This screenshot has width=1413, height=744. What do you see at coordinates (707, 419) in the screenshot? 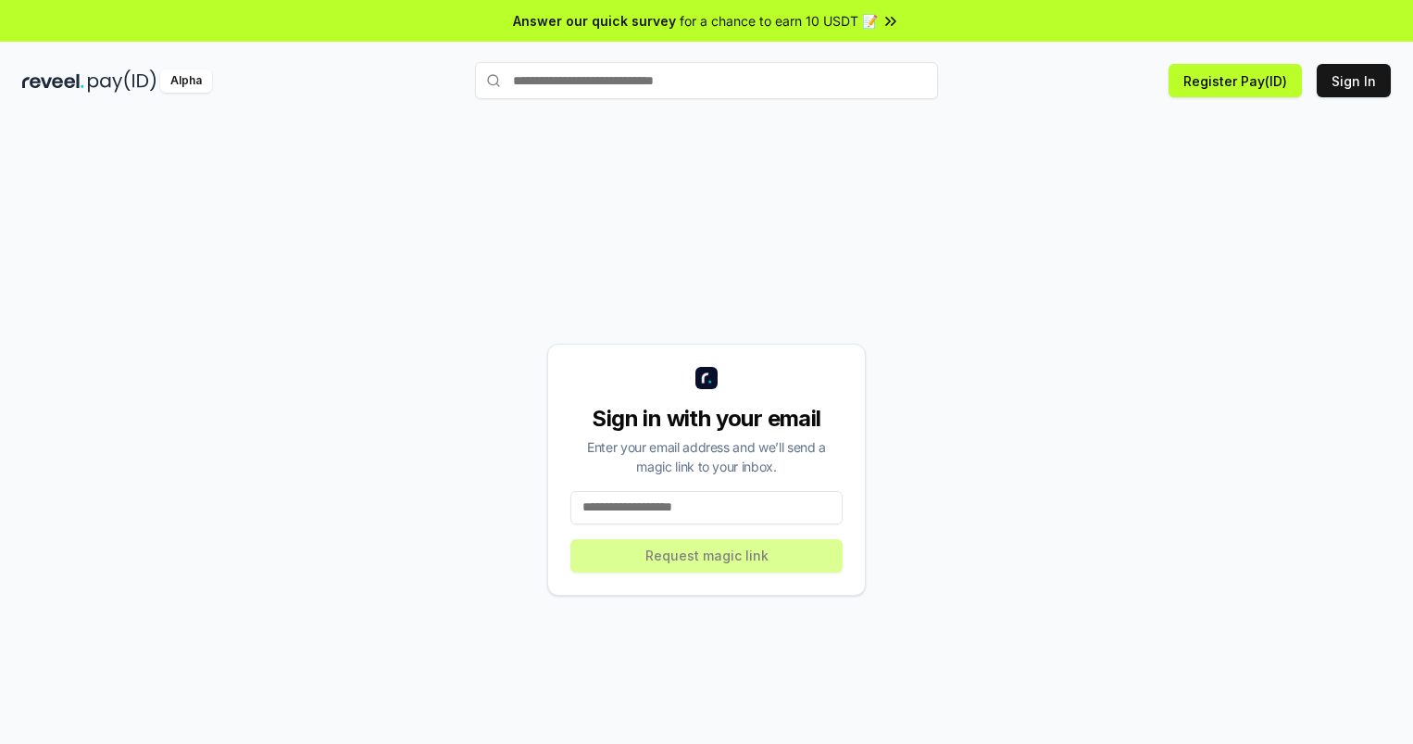
I see `div: Sign in with your email` at bounding box center [707, 419].